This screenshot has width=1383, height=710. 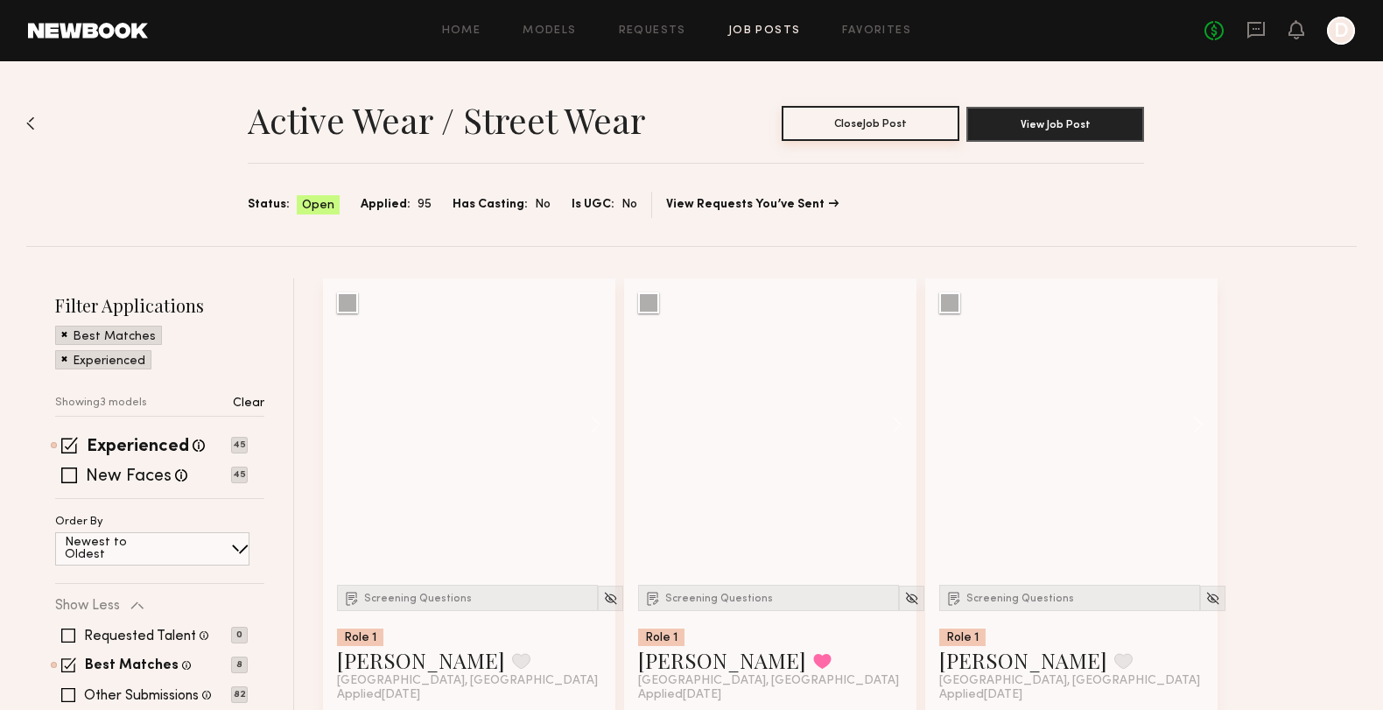 What do you see at coordinates (549, 31) in the screenshot?
I see `a: Models` at bounding box center [549, 31].